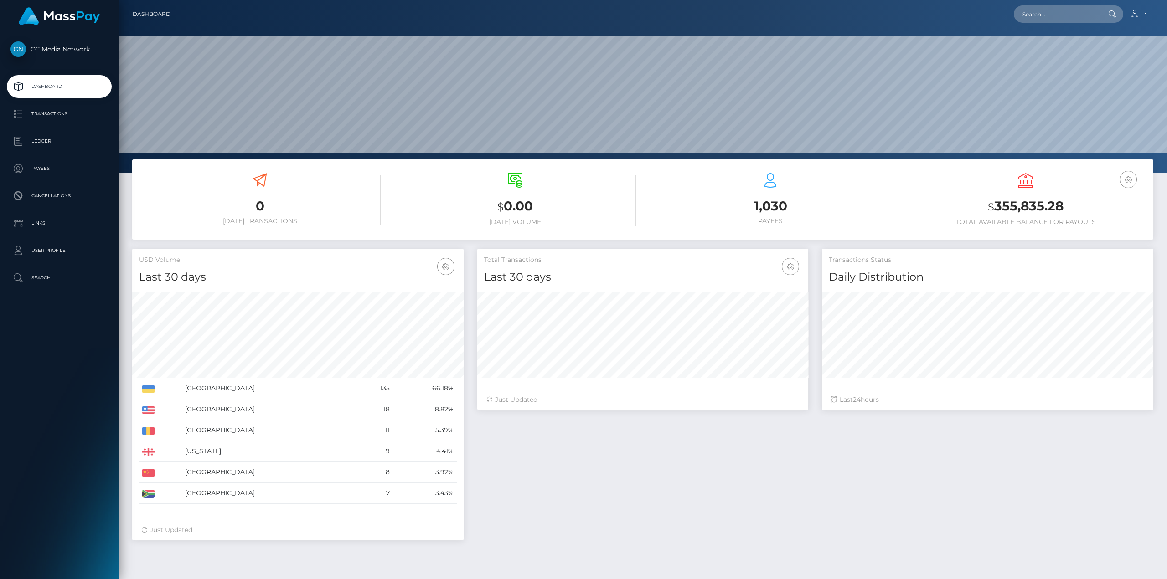 This screenshot has width=1167, height=579. What do you see at coordinates (59, 114) in the screenshot?
I see `p: Transactions` at bounding box center [59, 114].